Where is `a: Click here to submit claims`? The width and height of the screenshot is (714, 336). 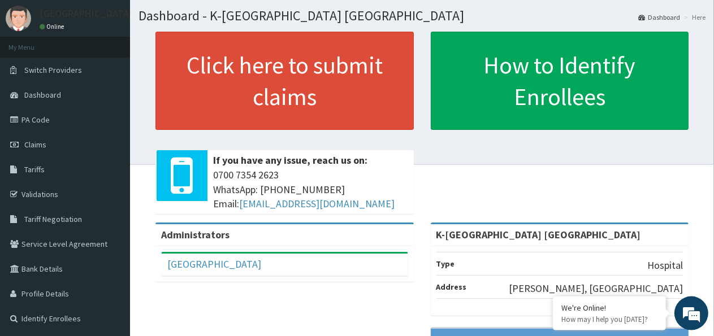 a: Click here to submit claims is located at coordinates (284, 81).